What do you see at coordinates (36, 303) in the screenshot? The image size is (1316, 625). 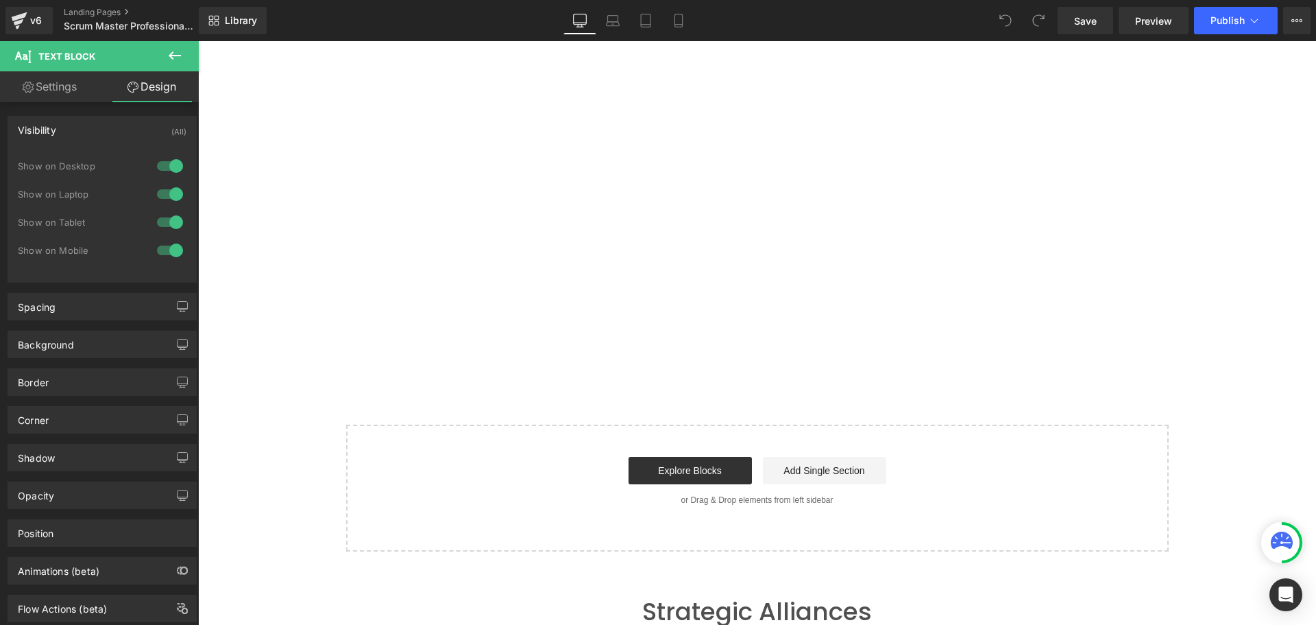 I see `div: Spacing` at bounding box center [36, 303].